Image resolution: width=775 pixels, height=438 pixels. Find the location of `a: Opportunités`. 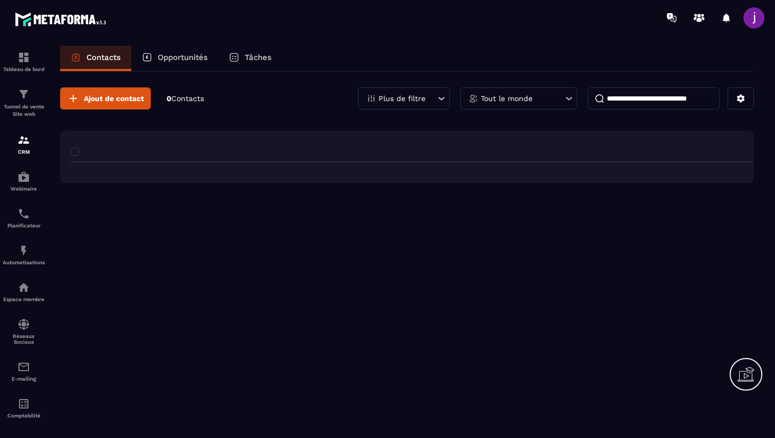

a: Opportunités is located at coordinates (174, 58).